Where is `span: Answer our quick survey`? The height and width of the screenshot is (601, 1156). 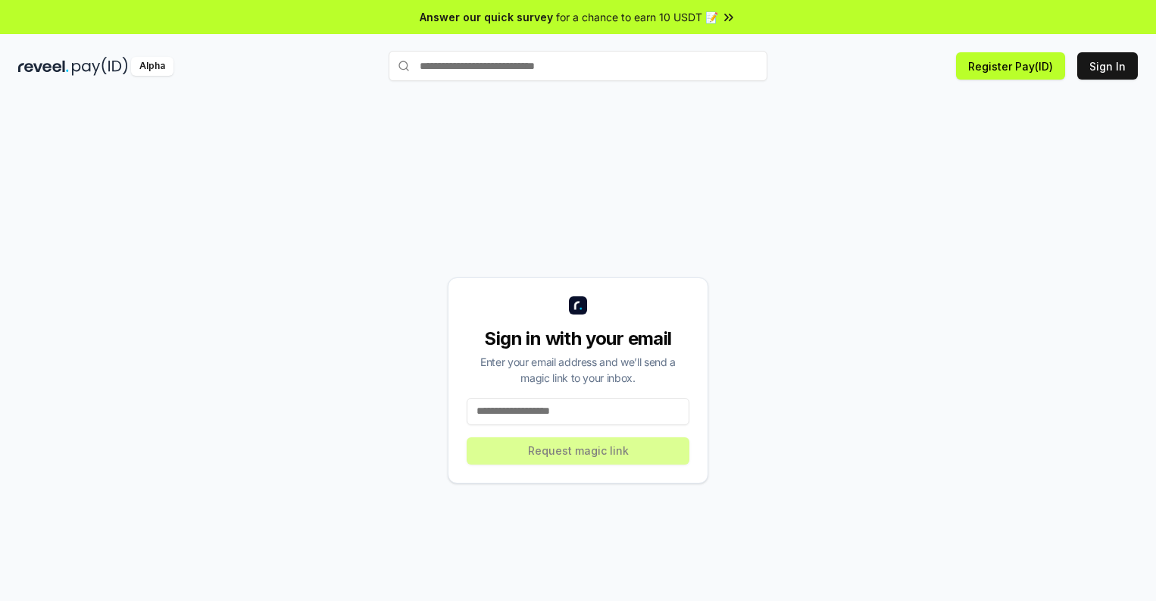
span: Answer our quick survey is located at coordinates (486, 17).